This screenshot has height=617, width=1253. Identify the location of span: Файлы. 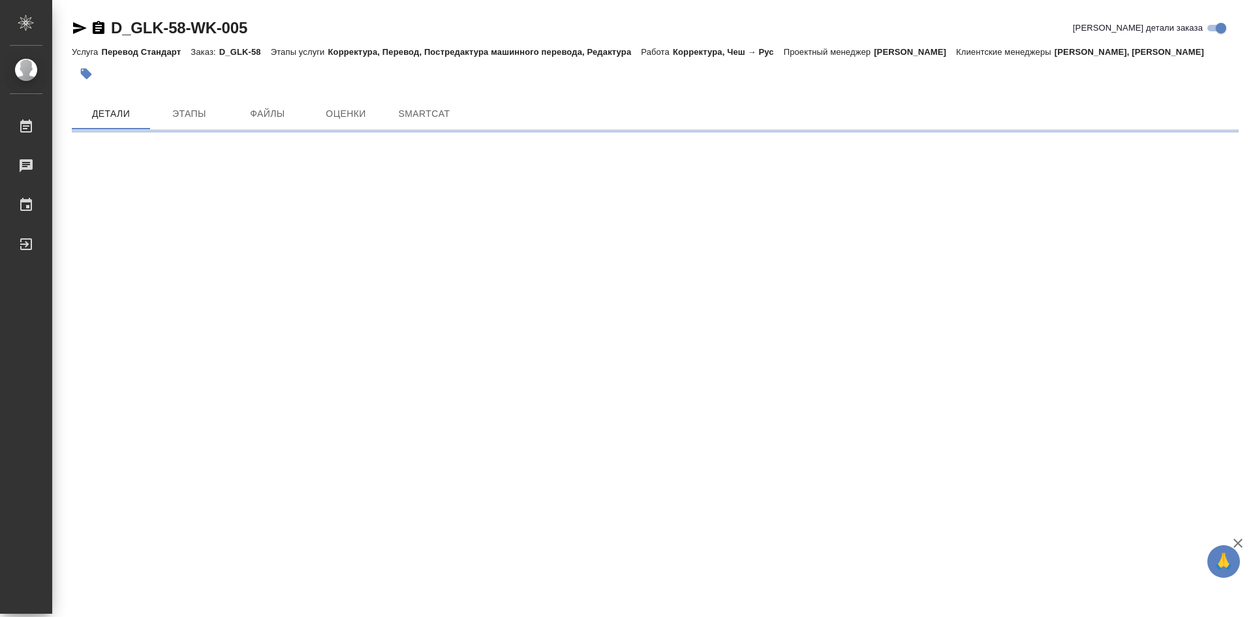
(268, 114).